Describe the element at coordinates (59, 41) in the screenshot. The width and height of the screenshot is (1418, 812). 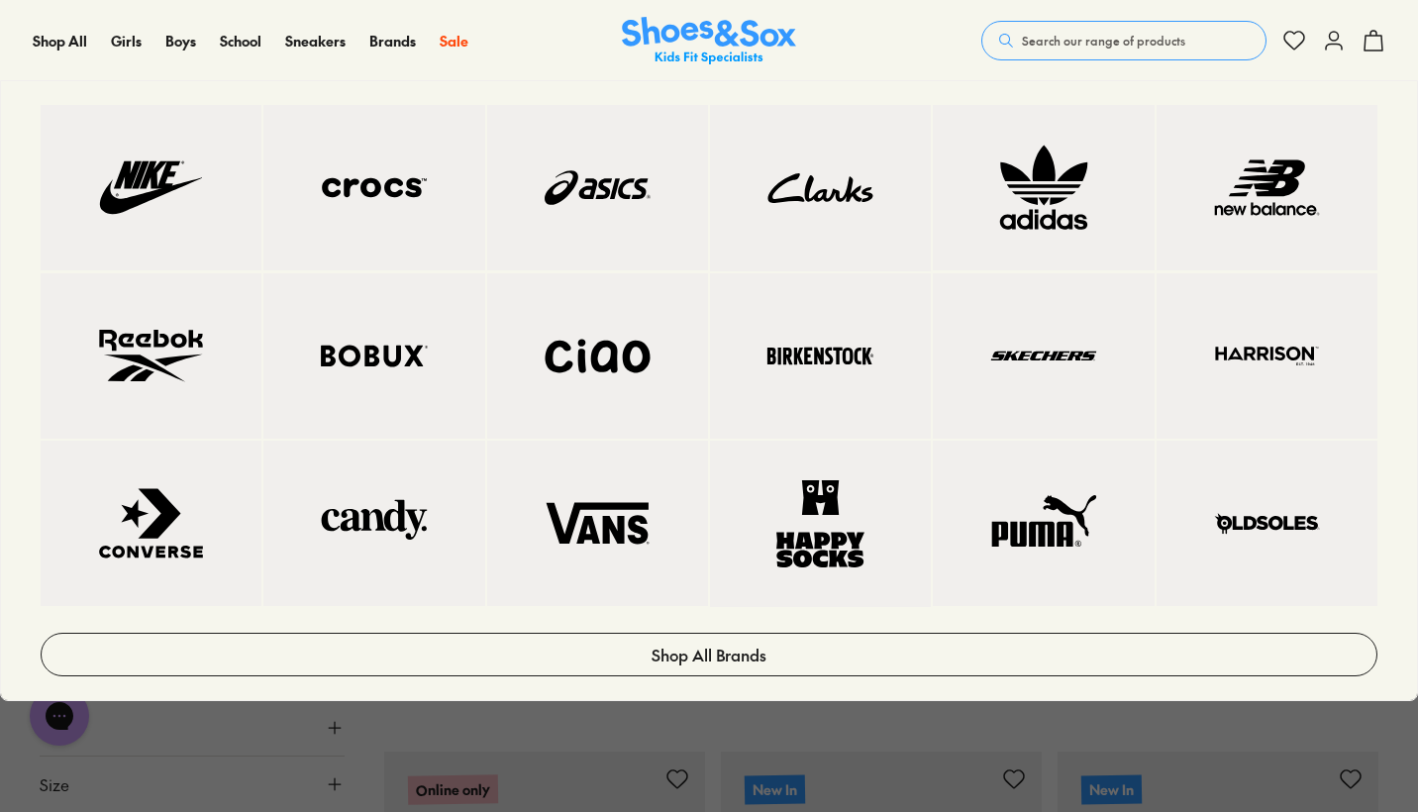
I see `span: Shop All` at that location.